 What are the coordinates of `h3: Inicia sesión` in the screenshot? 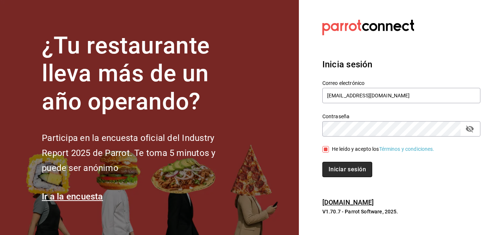 It's located at (401, 65).